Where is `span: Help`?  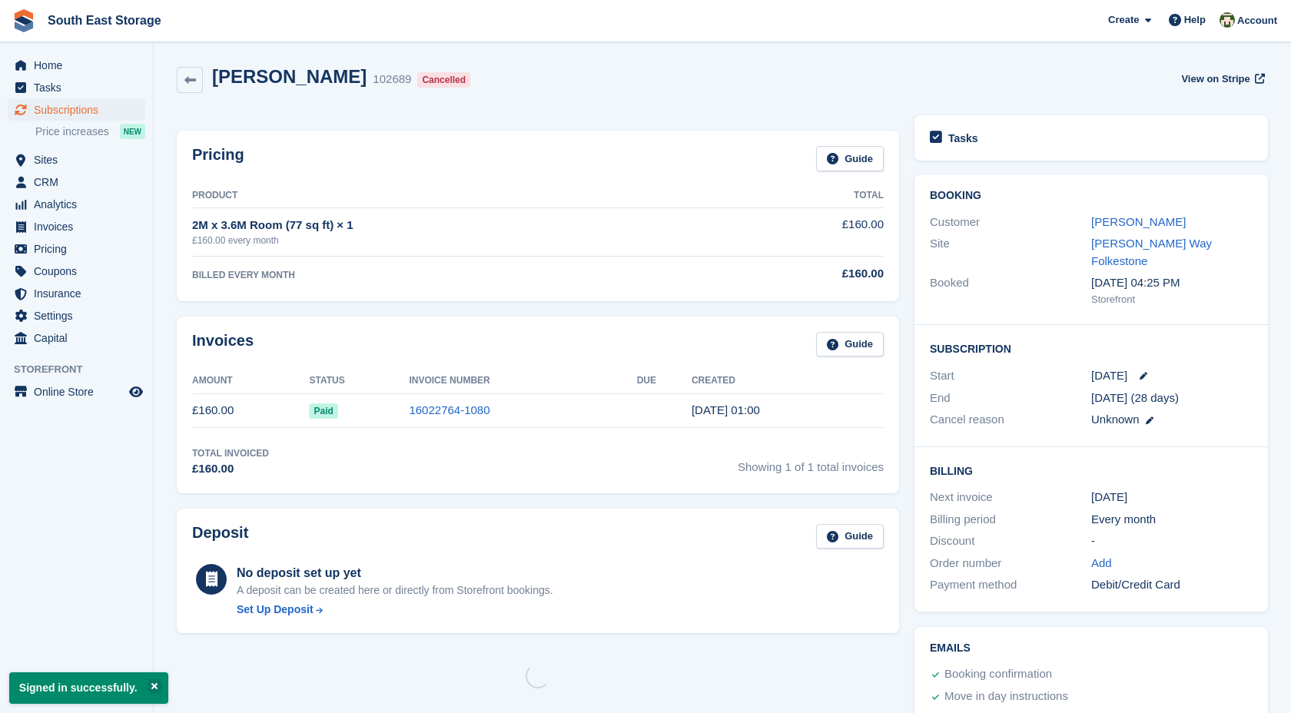
span: Help is located at coordinates (1195, 20).